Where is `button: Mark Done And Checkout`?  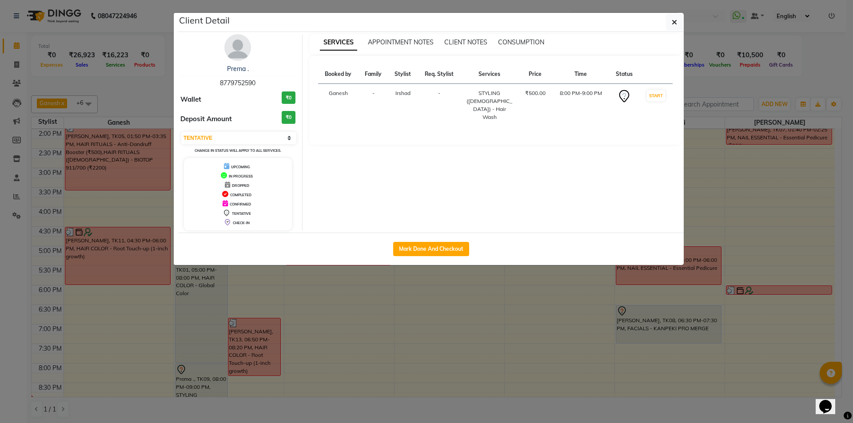
button: Mark Done And Checkout is located at coordinates (431, 249).